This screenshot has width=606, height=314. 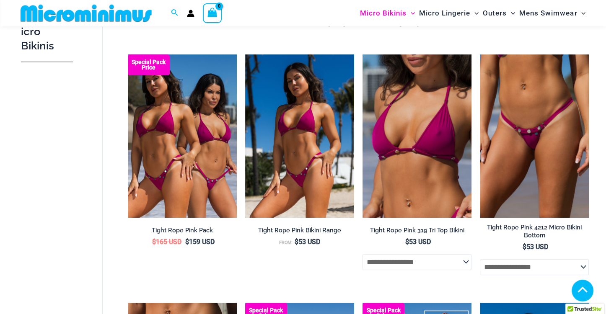 I want to click on a: Tight Rope Pink 319 Top 4228 Thong 05Tight Rope Pink 319 Top 4228 Thong 06Tight Rope Pink 319 Top..., so click(x=300, y=136).